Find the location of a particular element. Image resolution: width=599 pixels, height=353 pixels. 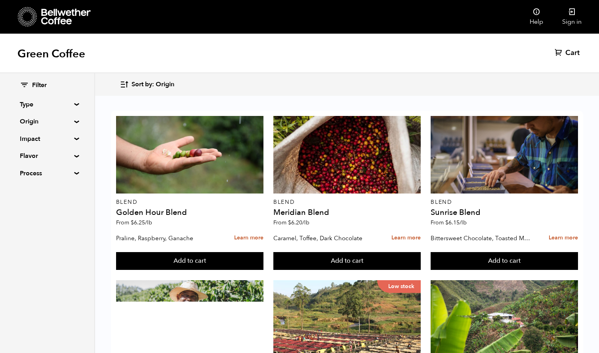

span: Sort by: Origin is located at coordinates (153, 85).